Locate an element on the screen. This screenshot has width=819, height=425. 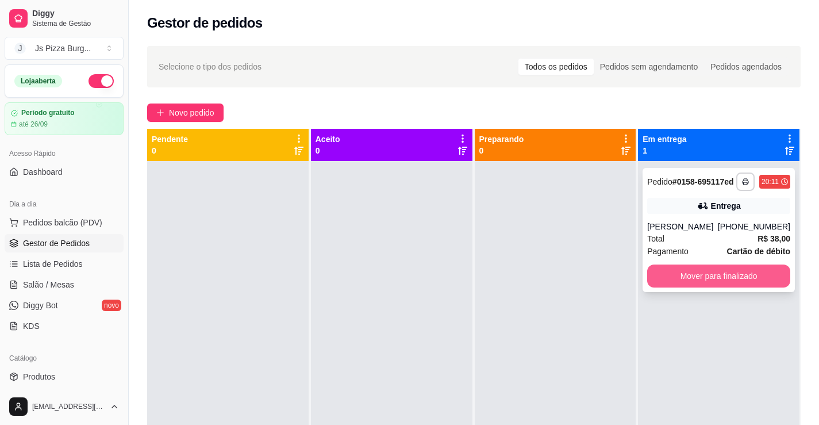
span: J is located at coordinates (20, 48).